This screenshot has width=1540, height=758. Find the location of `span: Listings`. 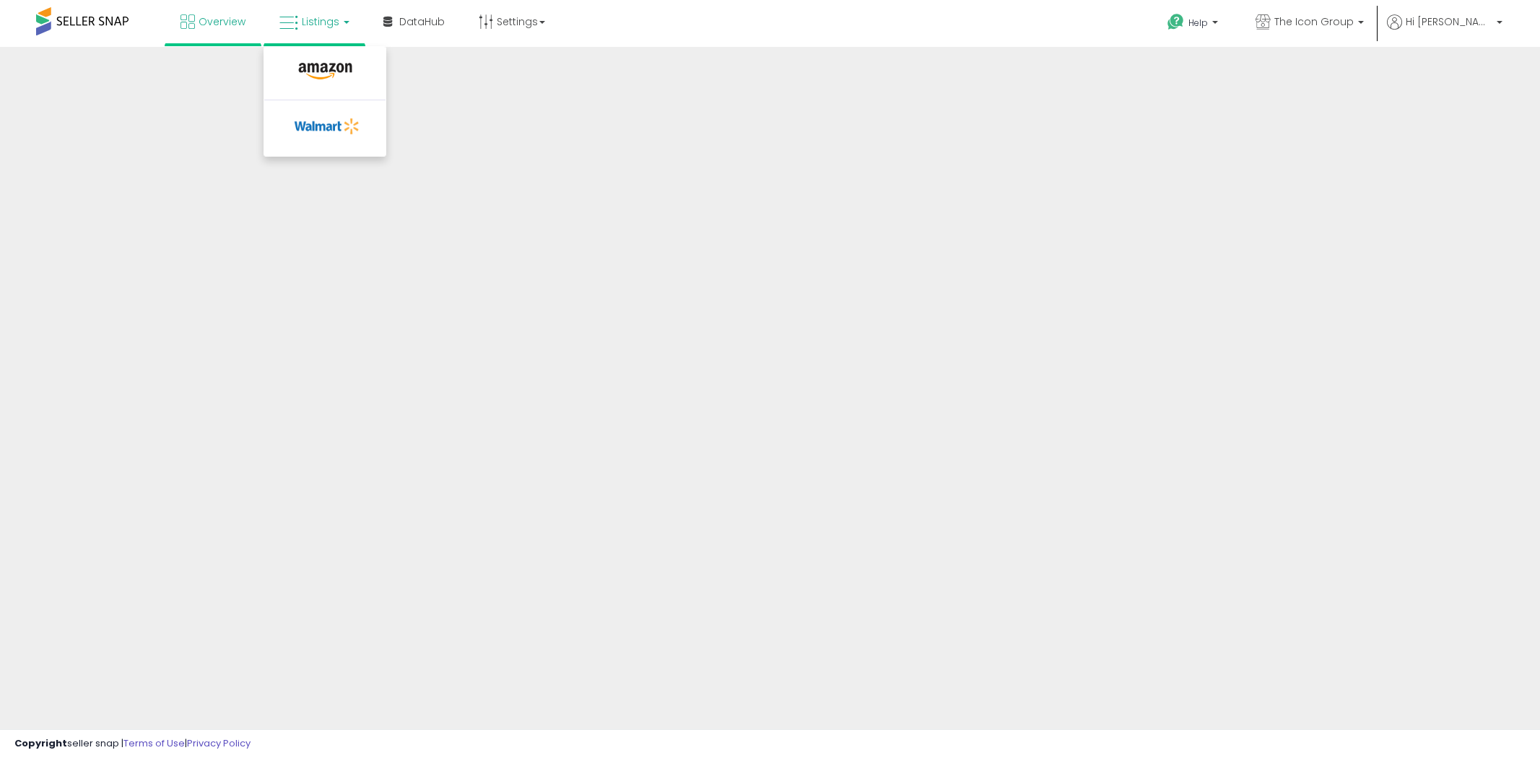

span: Listings is located at coordinates (320, 22).